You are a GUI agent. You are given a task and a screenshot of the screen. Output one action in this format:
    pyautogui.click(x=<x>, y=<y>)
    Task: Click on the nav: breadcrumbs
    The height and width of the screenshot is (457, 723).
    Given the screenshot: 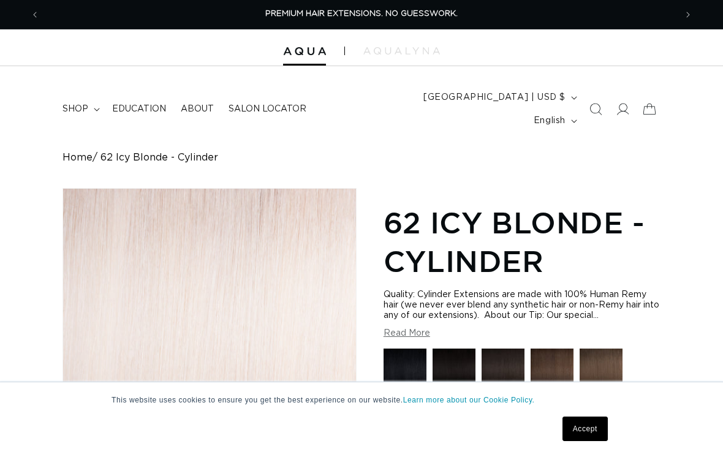 What is the action you would take?
    pyautogui.click(x=361, y=157)
    